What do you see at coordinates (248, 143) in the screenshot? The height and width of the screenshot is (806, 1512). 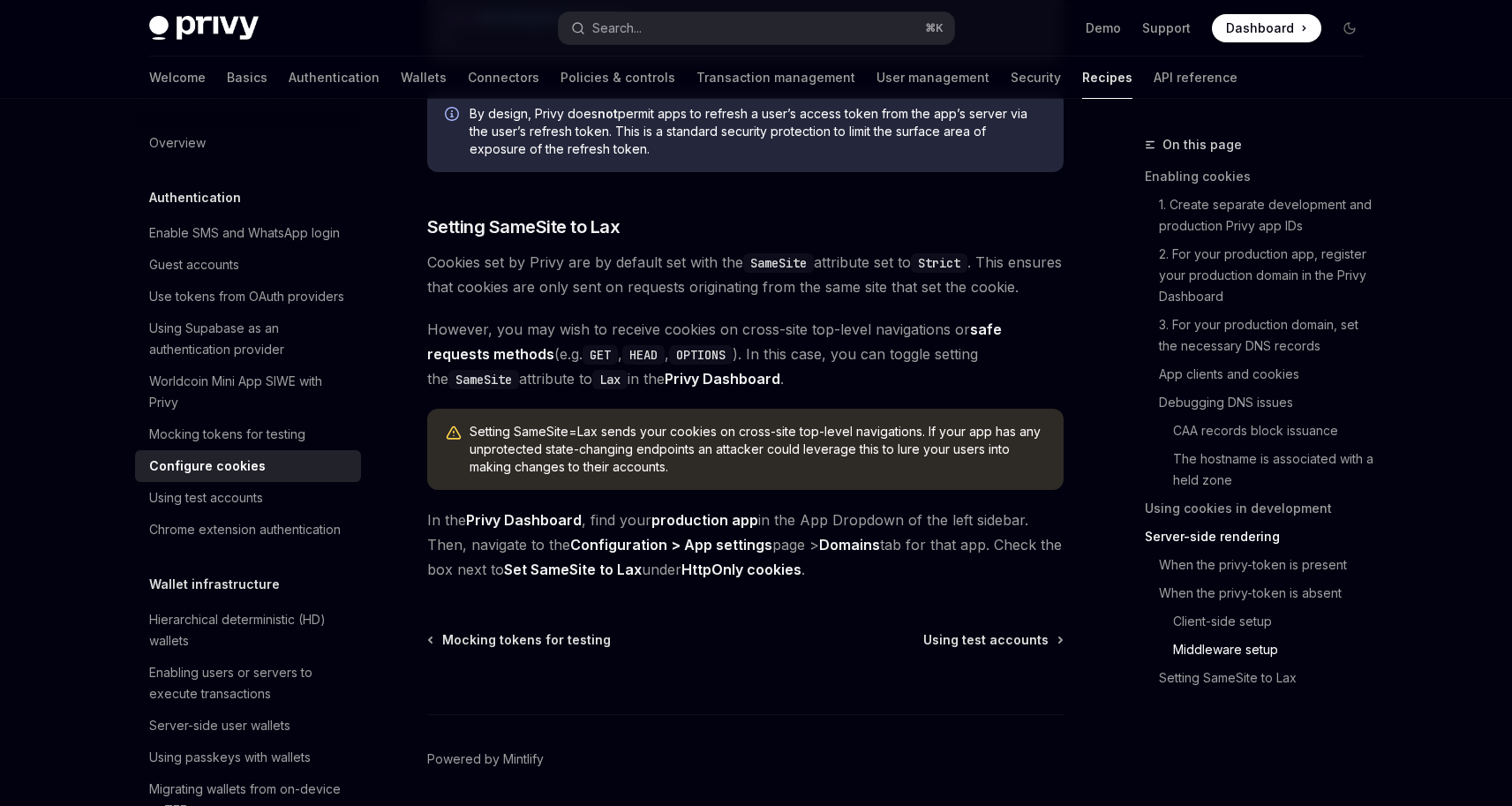 I see `a: Overview` at bounding box center [248, 143].